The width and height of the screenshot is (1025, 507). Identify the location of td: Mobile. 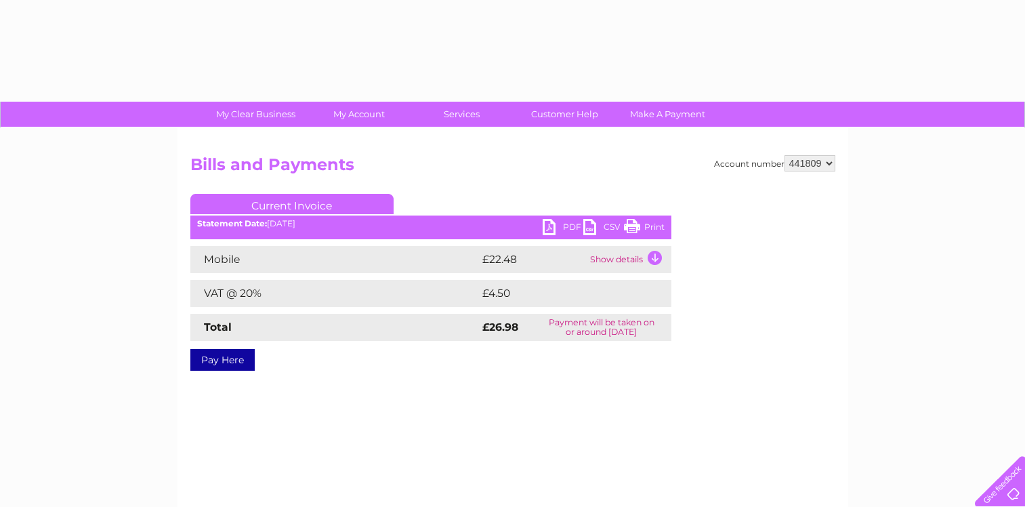
(335, 259).